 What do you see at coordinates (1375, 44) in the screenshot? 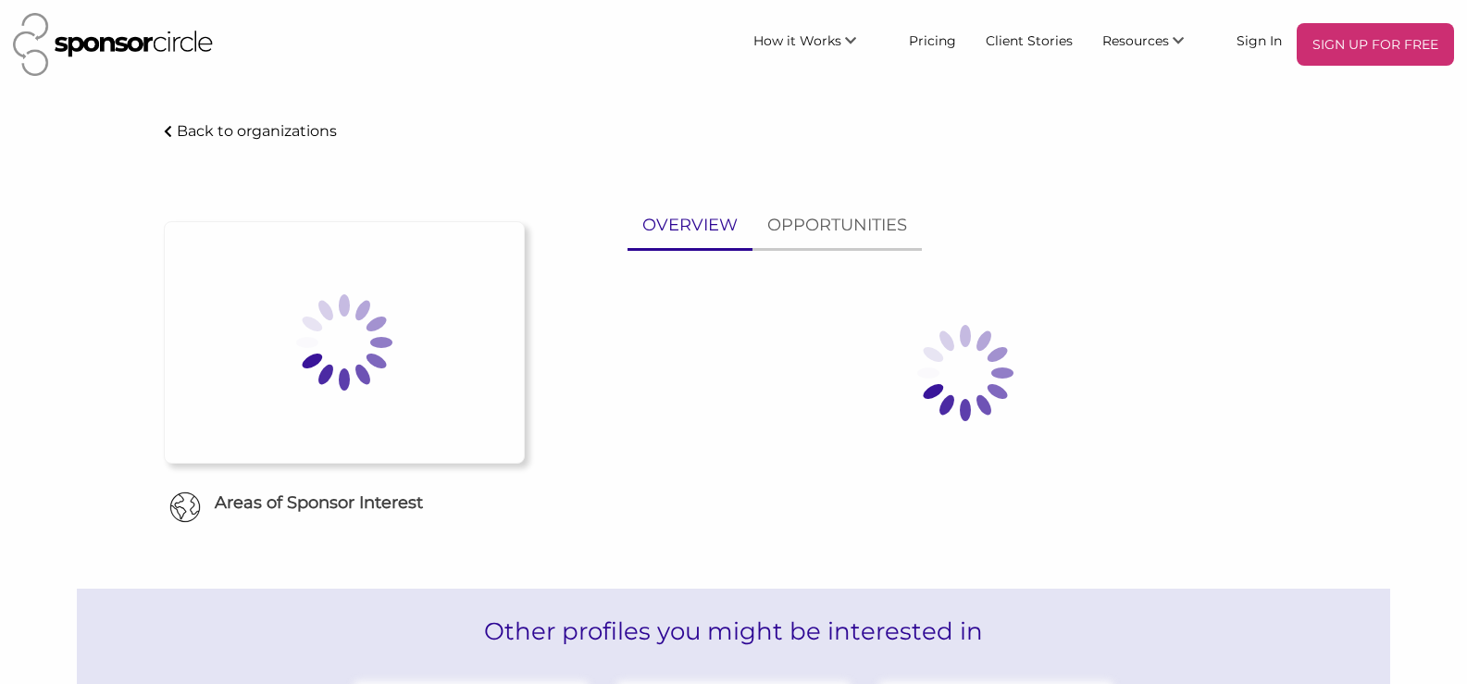
I see `p: SIGN UP FOR FREE` at bounding box center [1375, 44].